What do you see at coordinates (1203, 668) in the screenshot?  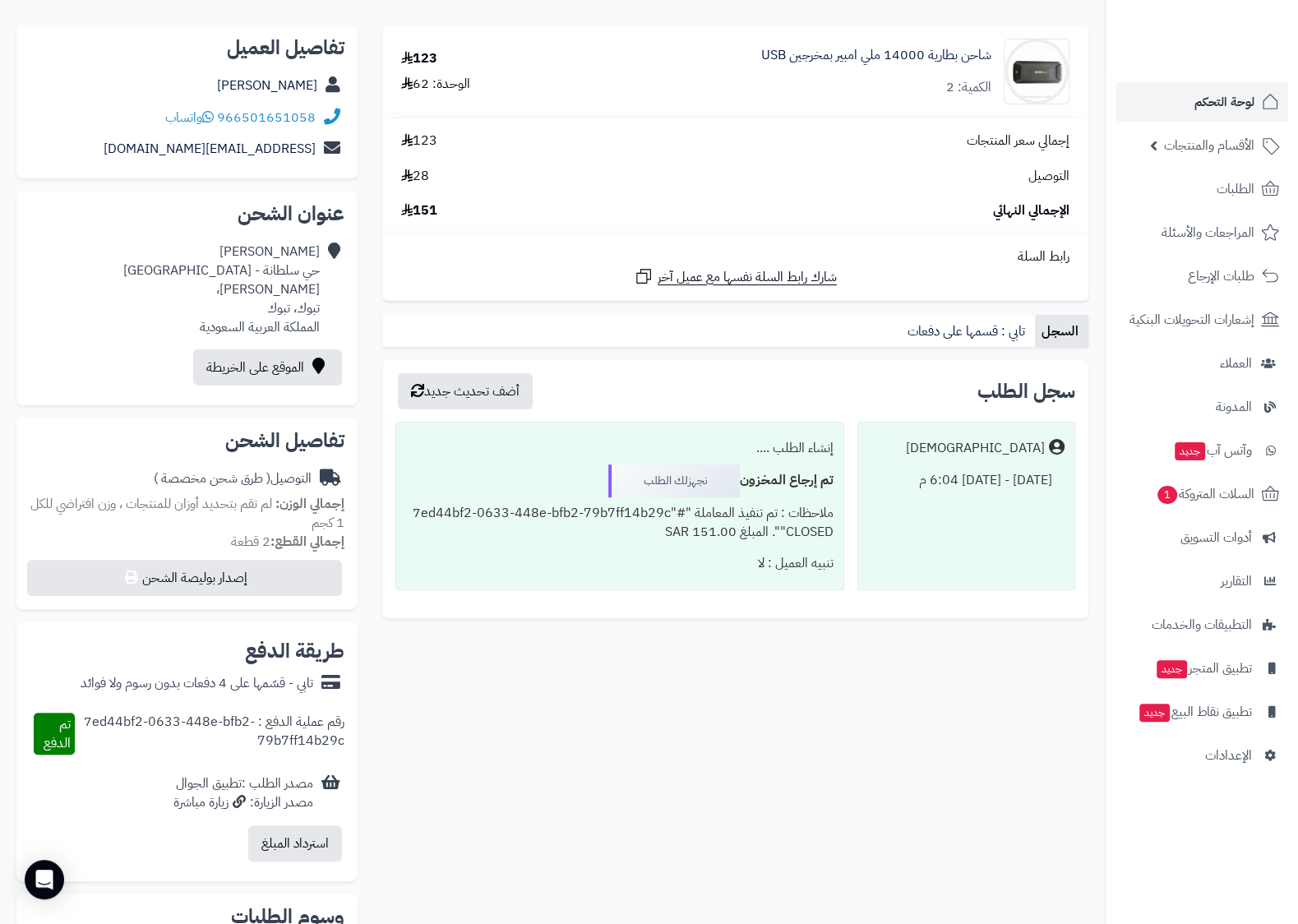 I see `span: تطبيق المتجر` at bounding box center [1203, 668].